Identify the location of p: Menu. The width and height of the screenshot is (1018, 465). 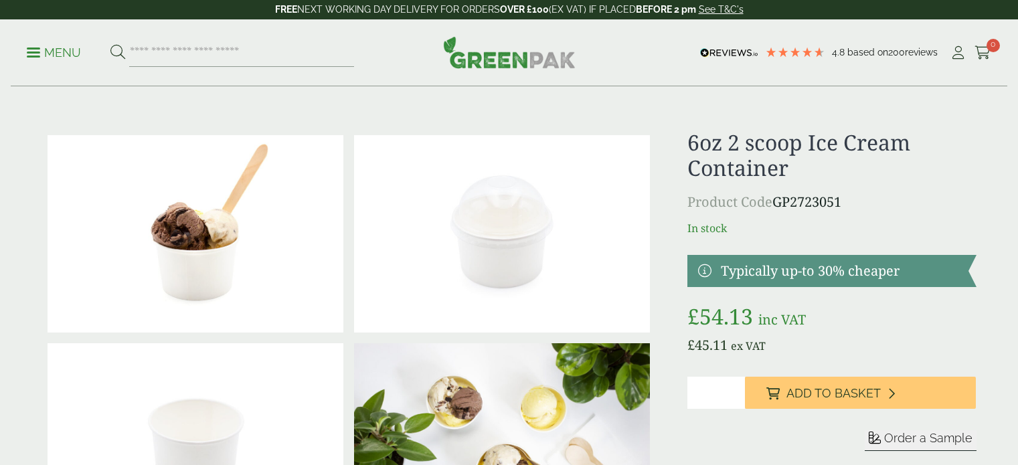
(54, 53).